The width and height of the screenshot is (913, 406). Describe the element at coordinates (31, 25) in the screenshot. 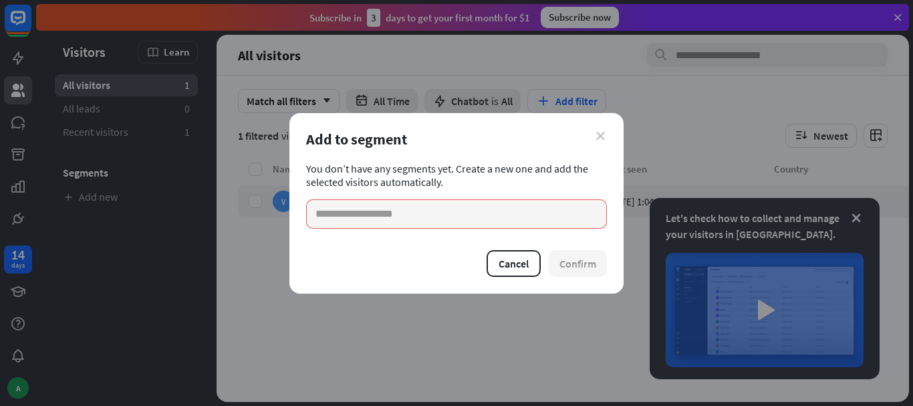

I see `button: Open LiveChat chat widget` at that location.